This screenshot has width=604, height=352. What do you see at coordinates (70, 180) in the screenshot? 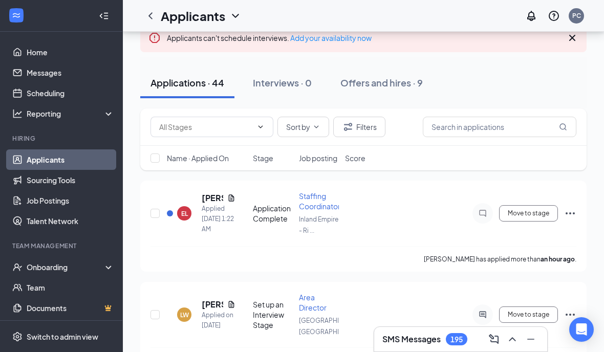
I see `a: Sourcing Tools` at bounding box center [70, 180].